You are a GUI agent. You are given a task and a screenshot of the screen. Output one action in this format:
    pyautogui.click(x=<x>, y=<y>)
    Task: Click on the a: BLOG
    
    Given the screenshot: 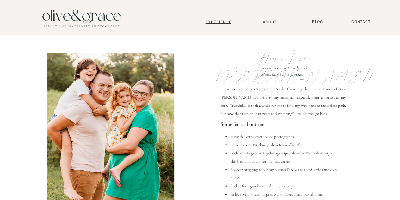 What is the action you would take?
    pyautogui.click(x=318, y=22)
    